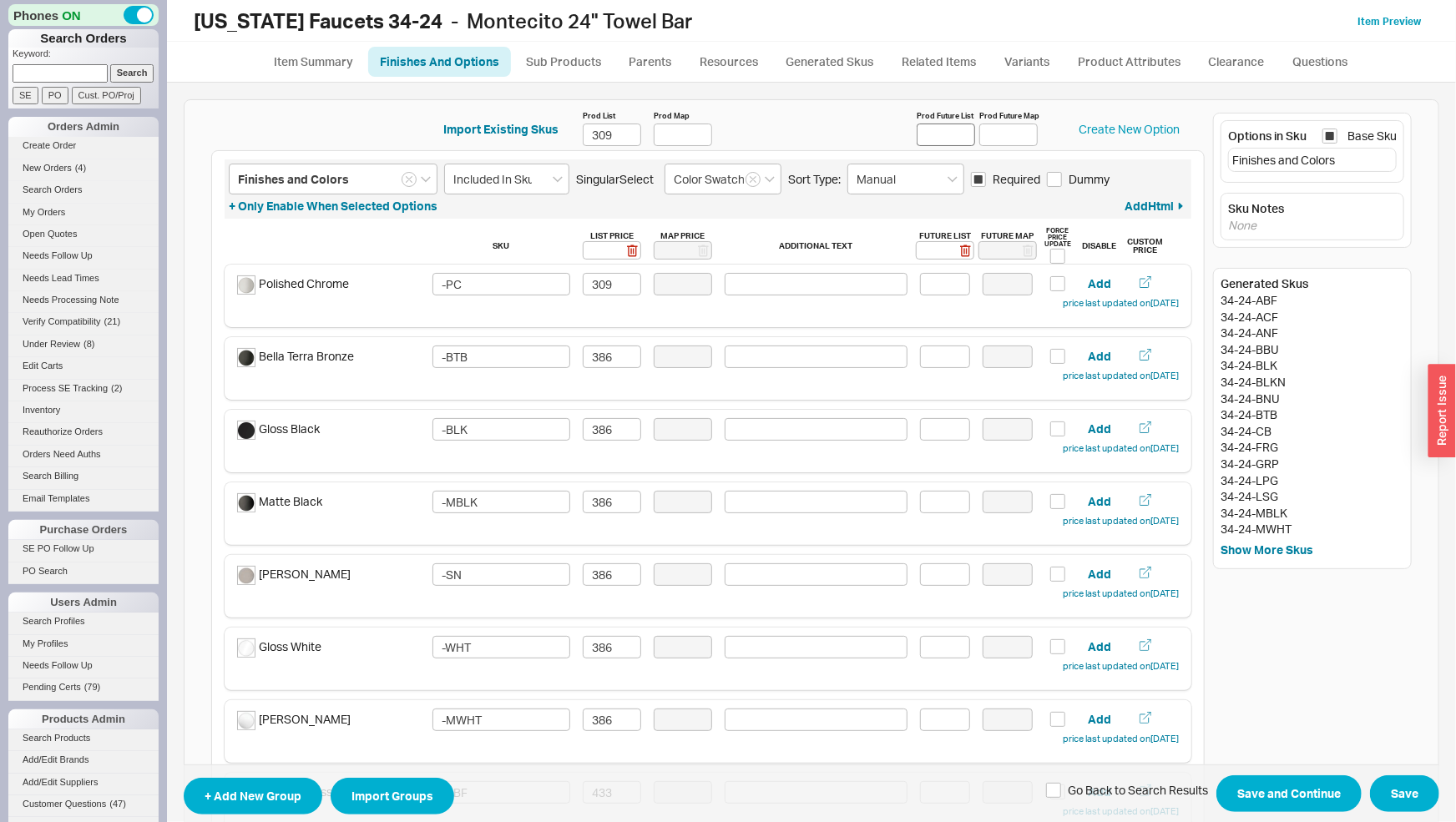 Image resolution: width=1456 pixels, height=822 pixels. Describe the element at coordinates (1283, 160) in the screenshot. I see `div: Finishes and Colors` at that location.